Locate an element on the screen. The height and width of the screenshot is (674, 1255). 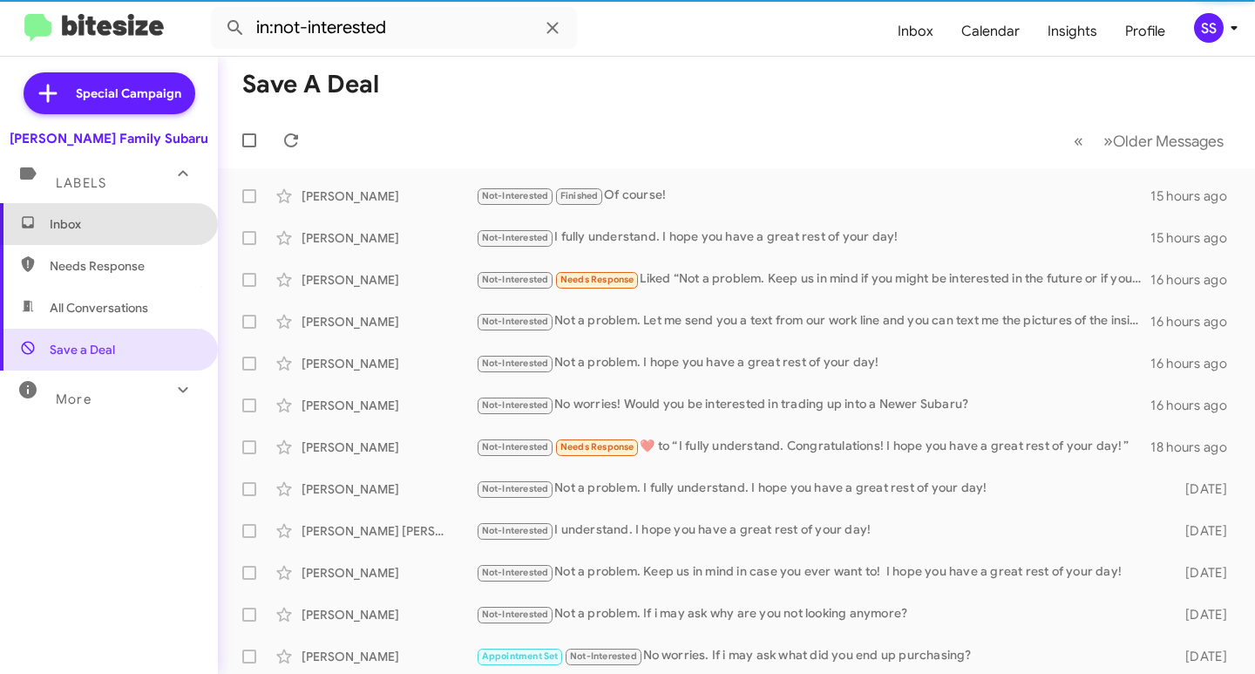
a: Insights is located at coordinates (1072, 31).